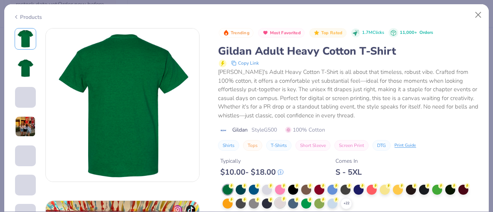  What do you see at coordinates (253, 146) in the screenshot?
I see `button: Tops` at bounding box center [253, 146].